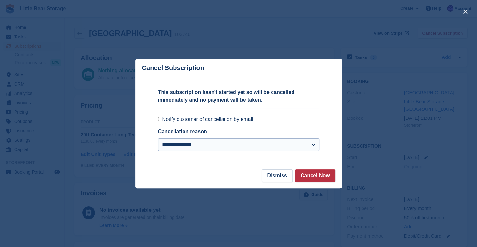 This screenshot has height=247, width=477. I want to click on button: close, so click(466, 12).